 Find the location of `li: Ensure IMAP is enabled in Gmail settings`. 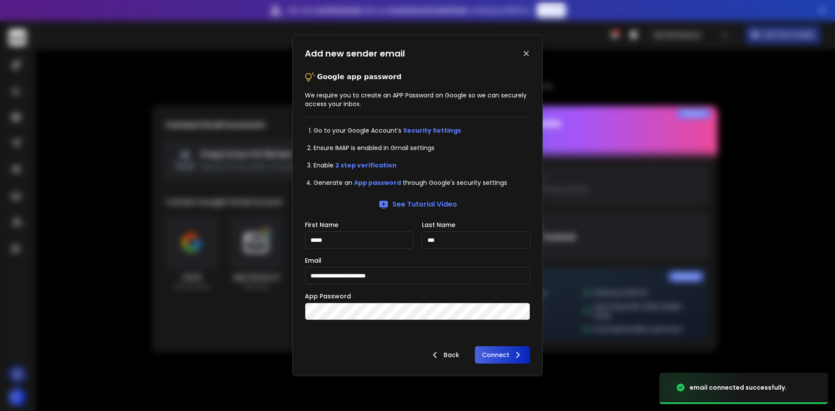

li: Ensure IMAP is enabled in Gmail settings is located at coordinates (422, 148).